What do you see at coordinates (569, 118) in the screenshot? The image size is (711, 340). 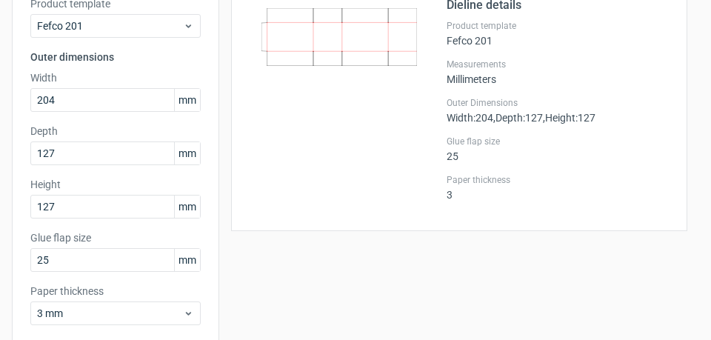 I see `span: , Height : 127` at bounding box center [569, 118].